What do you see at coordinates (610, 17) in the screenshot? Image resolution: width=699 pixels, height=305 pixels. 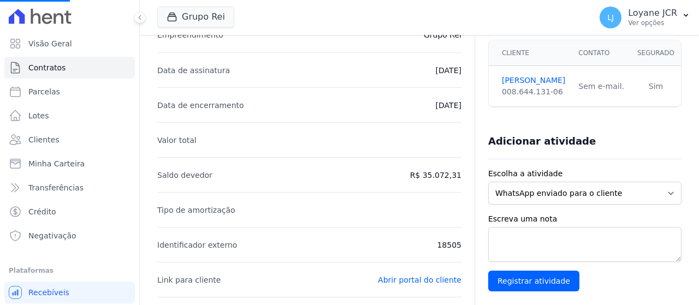 I see `span: LJ` at bounding box center [610, 17].